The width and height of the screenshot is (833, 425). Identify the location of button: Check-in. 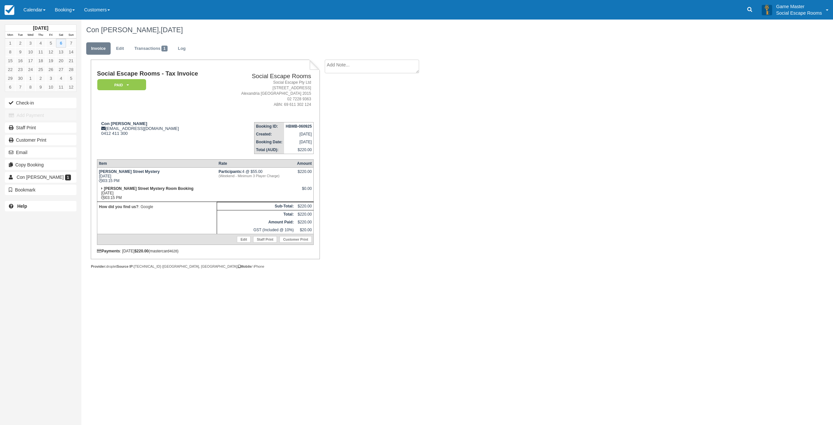
(41, 103).